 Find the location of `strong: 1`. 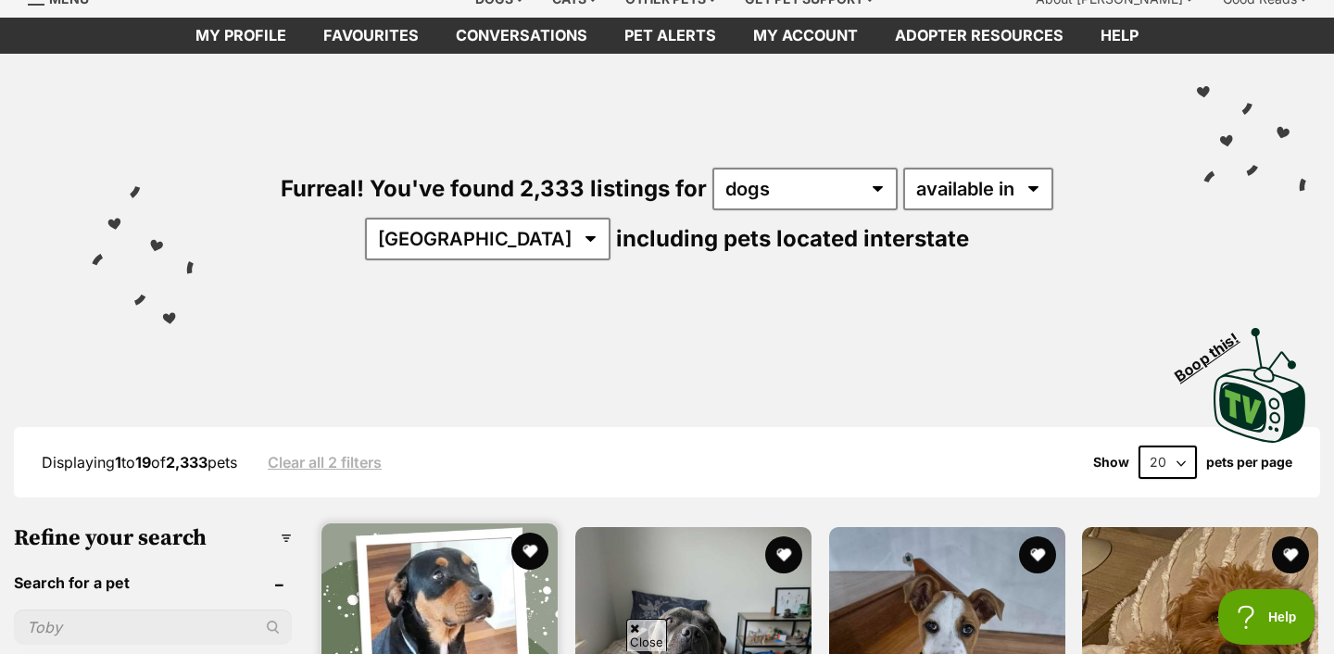

strong: 1 is located at coordinates (118, 462).